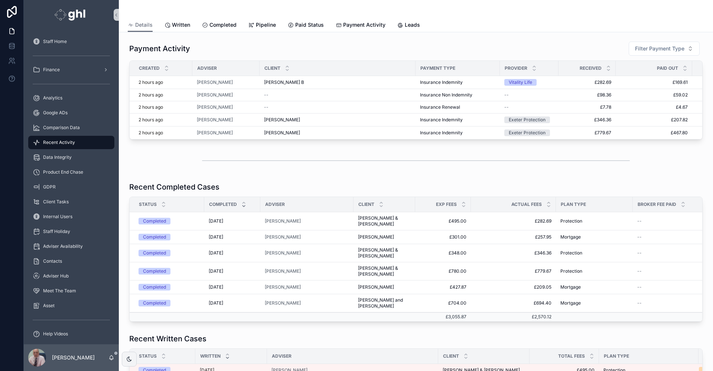  I want to click on span: £282.69, so click(513, 221).